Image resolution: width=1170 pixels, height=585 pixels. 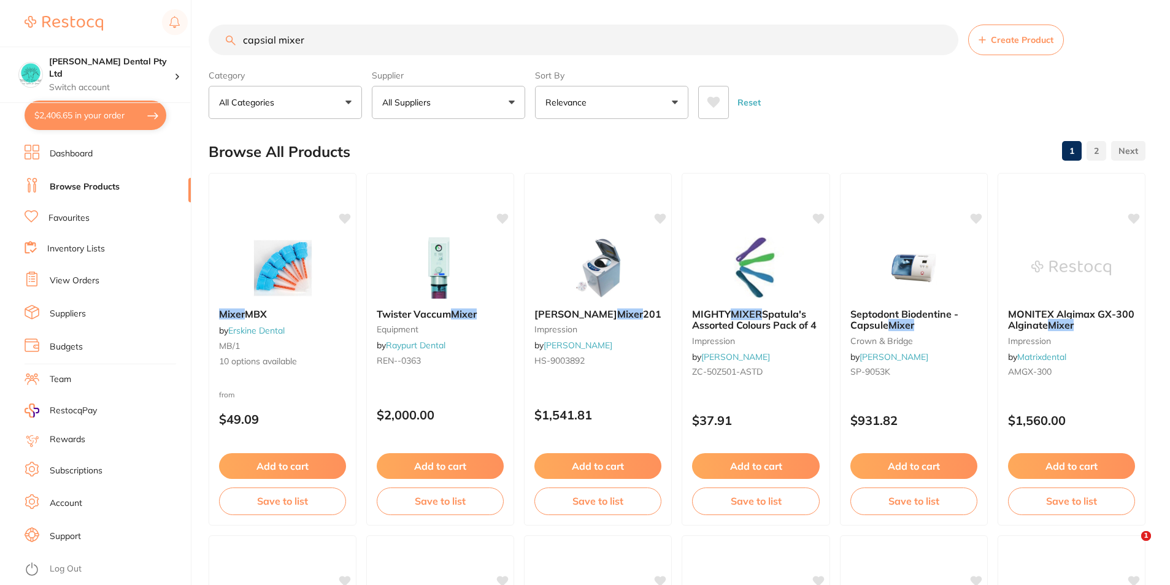 What do you see at coordinates (612, 102) in the screenshot?
I see `button: Relevance` at bounding box center [612, 102].